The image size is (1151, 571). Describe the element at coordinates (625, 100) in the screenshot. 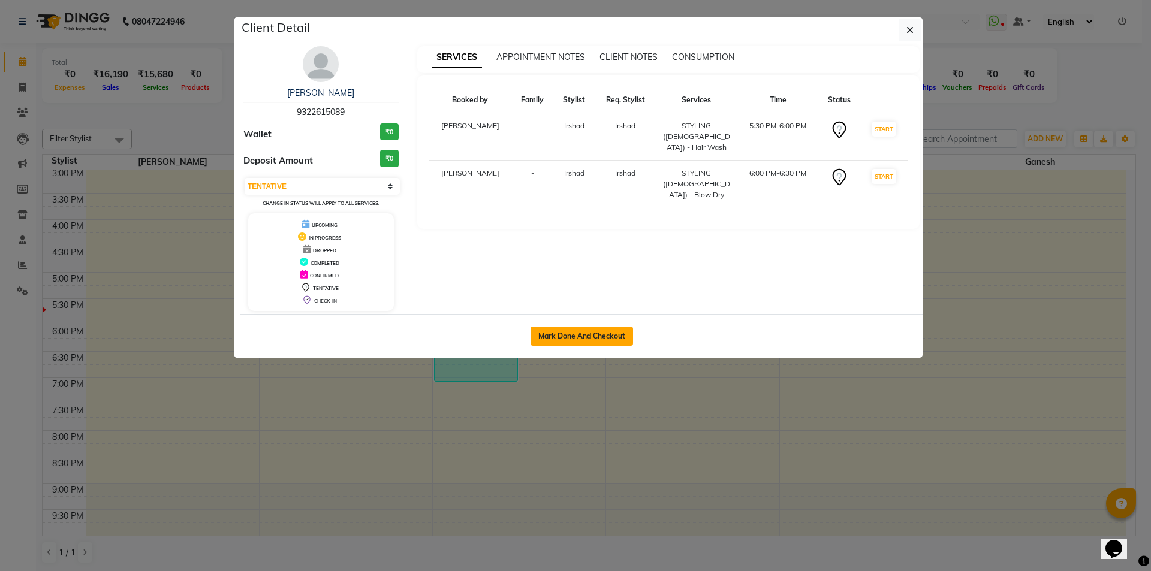

I see `th: Req. Stylist` at that location.